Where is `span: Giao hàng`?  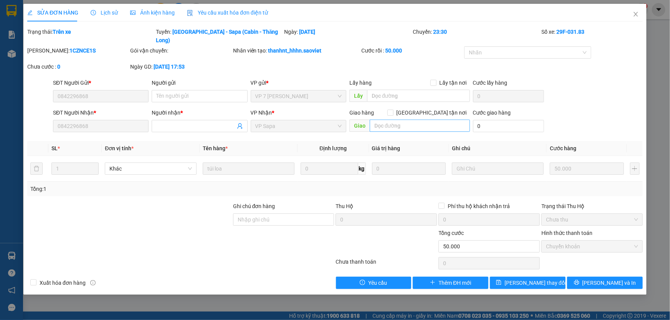 span: Giao hàng is located at coordinates (361, 113).